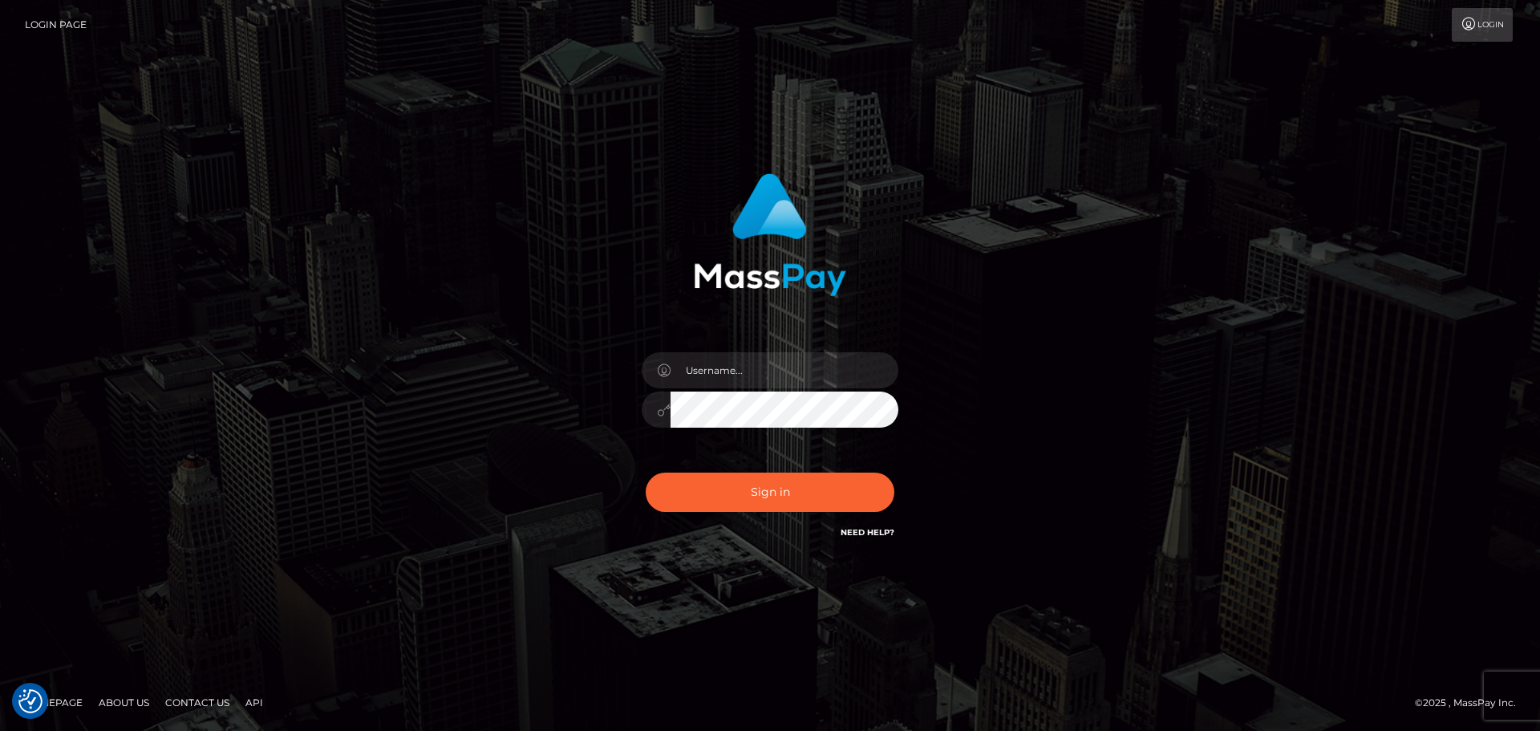 The height and width of the screenshot is (731, 1540). I want to click on a: About Us, so click(123, 702).